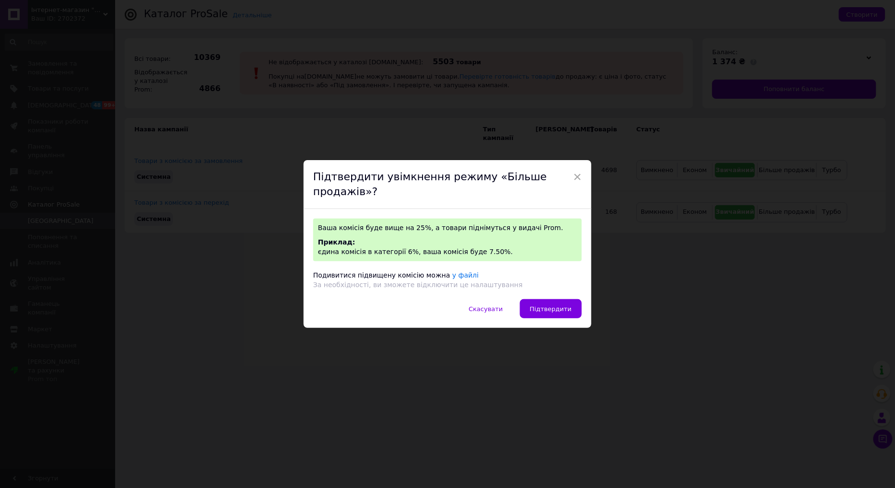 This screenshot has width=895, height=488. What do you see at coordinates (416, 252) in the screenshot?
I see `span: єдина комісія в категорії 6%, ваша комісія буде 7.50%.` at bounding box center [416, 252].